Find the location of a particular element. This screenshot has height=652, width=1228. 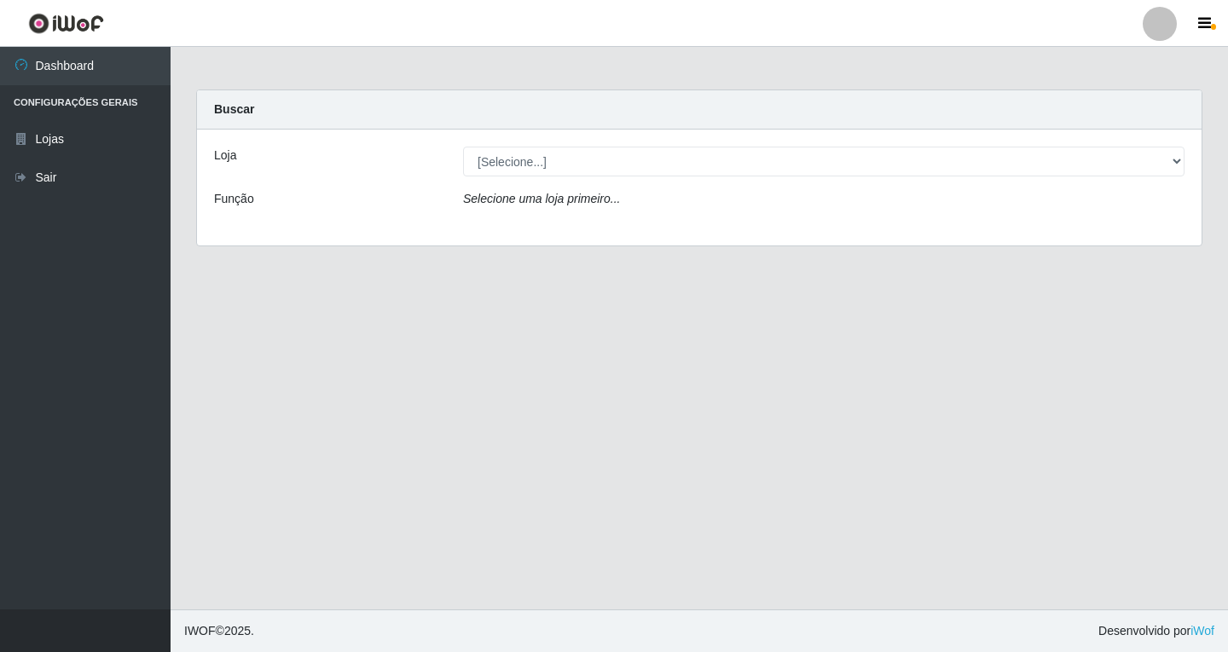

i: Selecione uma loja primeiro... is located at coordinates (541, 199).